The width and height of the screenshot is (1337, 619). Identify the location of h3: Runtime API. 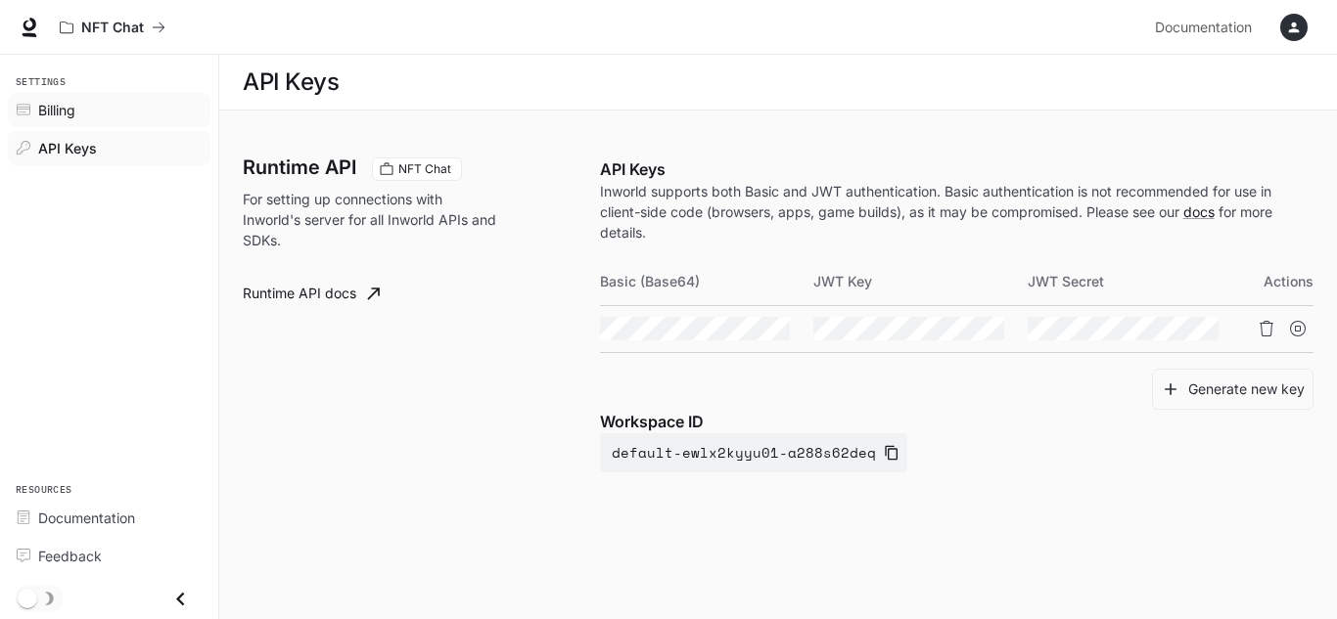
(299, 167).